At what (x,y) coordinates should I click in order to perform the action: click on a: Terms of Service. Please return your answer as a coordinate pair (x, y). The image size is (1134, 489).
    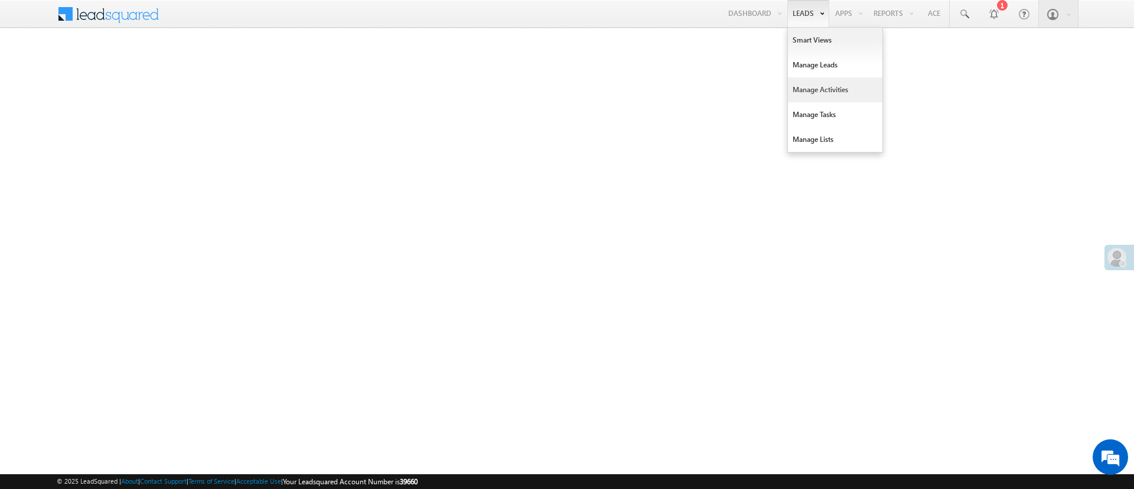
    Looking at the image, I should click on (212, 480).